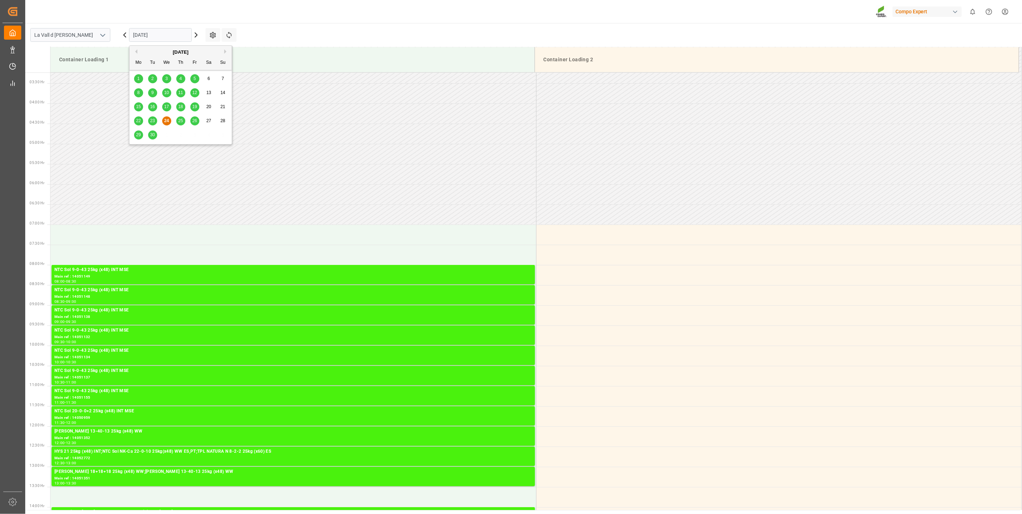 The width and height of the screenshot is (1022, 514). Describe the element at coordinates (37, 243) in the screenshot. I see `span: 07:30 Hr` at that location.